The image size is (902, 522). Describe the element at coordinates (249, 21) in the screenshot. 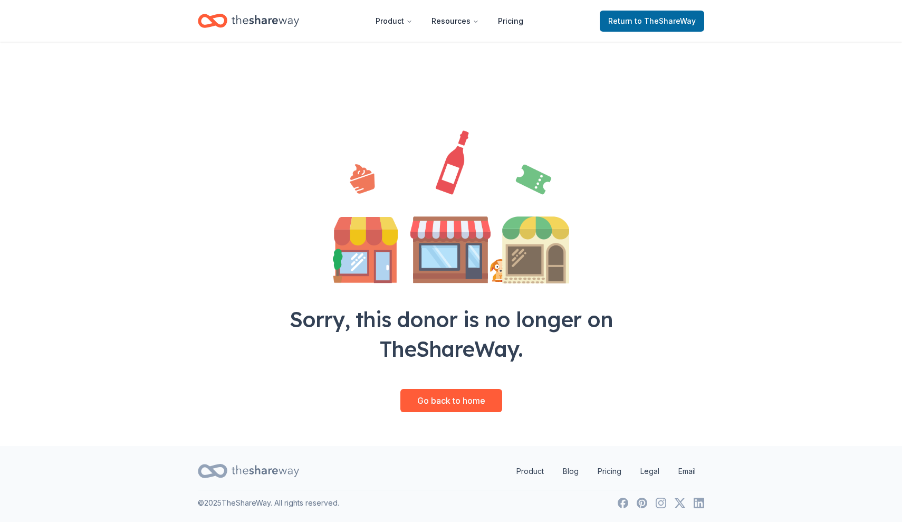

I see `a: Home` at that location.